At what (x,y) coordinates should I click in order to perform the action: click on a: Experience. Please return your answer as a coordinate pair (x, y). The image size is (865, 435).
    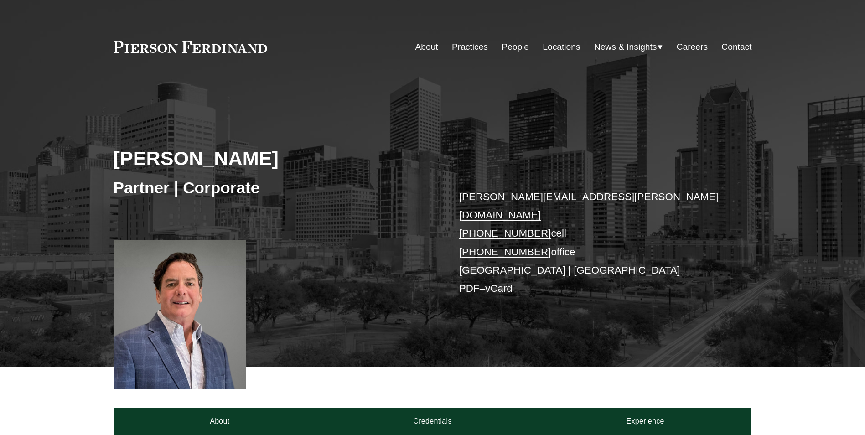
    Looking at the image, I should click on (645, 421).